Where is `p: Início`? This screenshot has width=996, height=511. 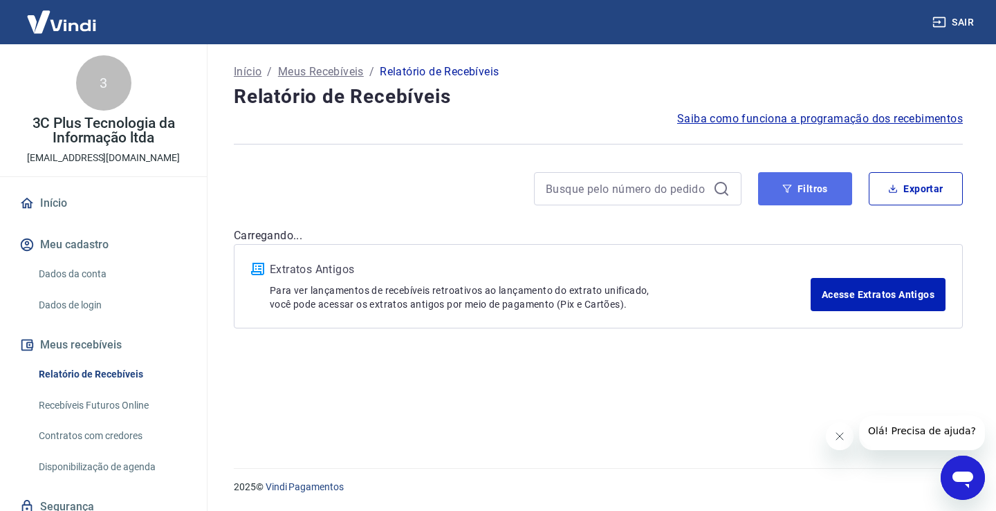 p: Início is located at coordinates (248, 72).